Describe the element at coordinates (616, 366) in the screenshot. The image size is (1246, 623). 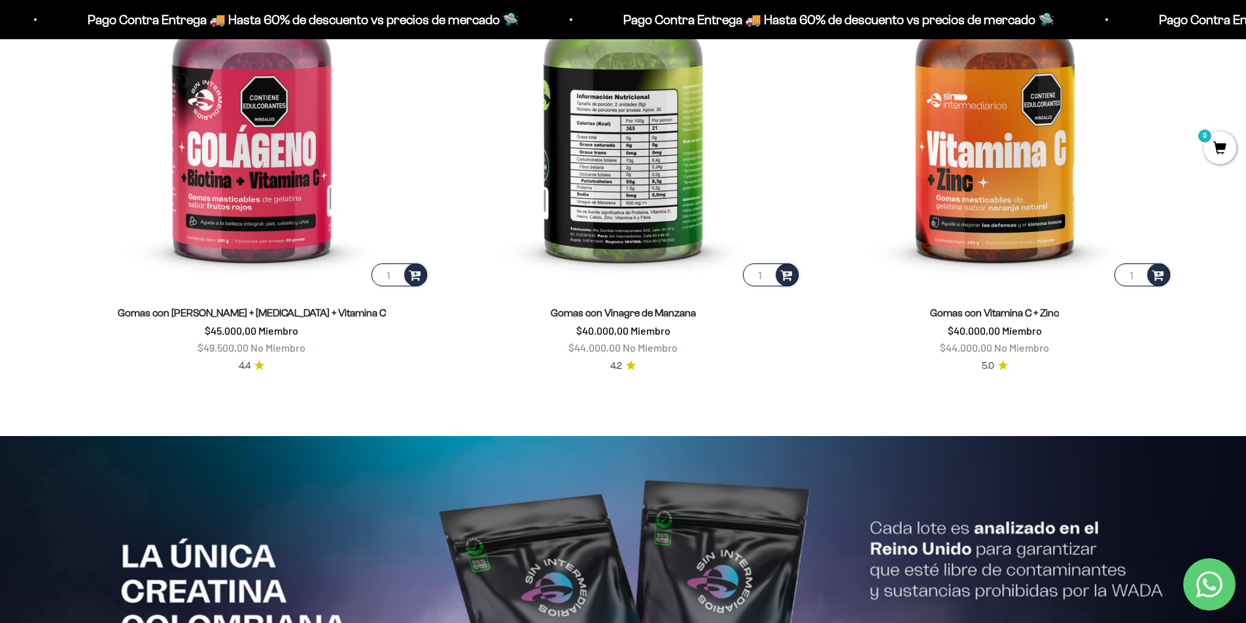
I see `span: 4.2` at that location.